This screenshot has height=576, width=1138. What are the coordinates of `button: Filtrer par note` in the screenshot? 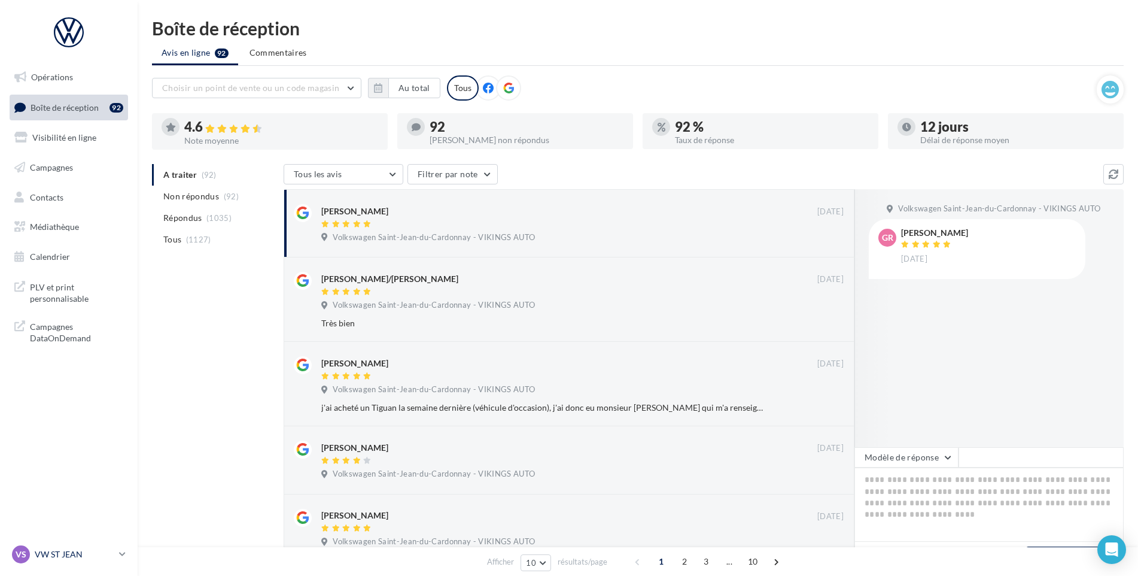 It's located at (452, 174).